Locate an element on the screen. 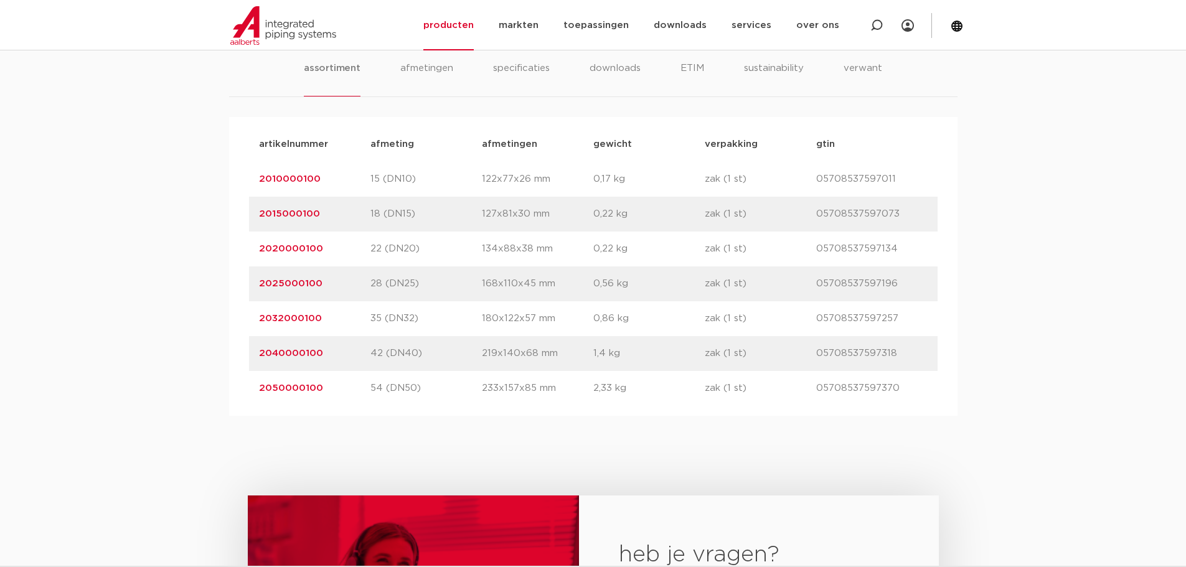  a: 2032000100 is located at coordinates (290, 318).